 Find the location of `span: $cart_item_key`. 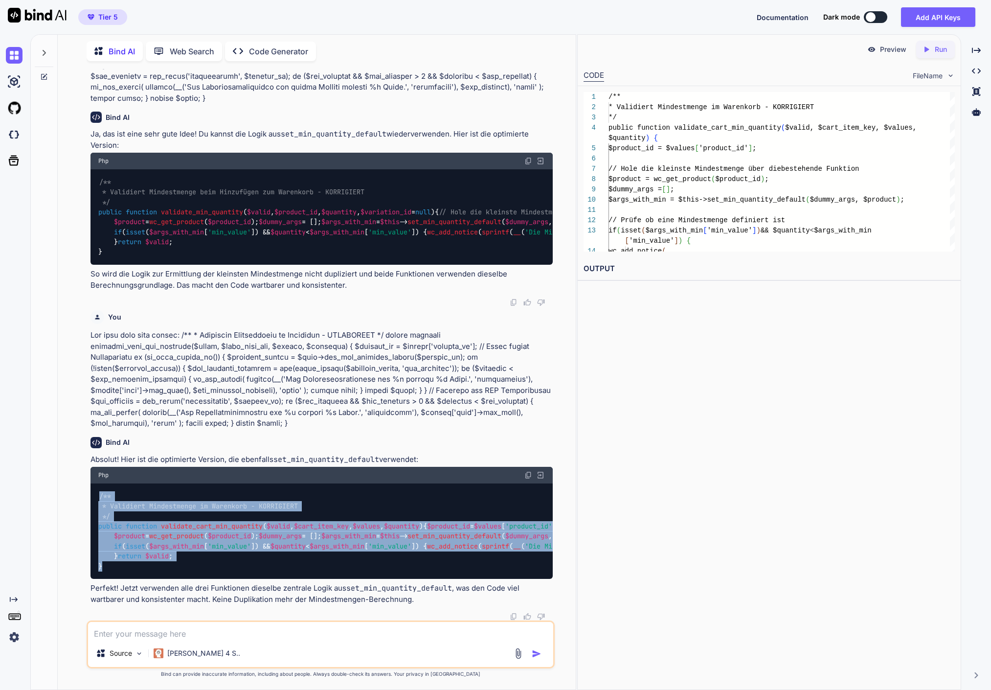

span: $cart_item_key is located at coordinates (321, 526).